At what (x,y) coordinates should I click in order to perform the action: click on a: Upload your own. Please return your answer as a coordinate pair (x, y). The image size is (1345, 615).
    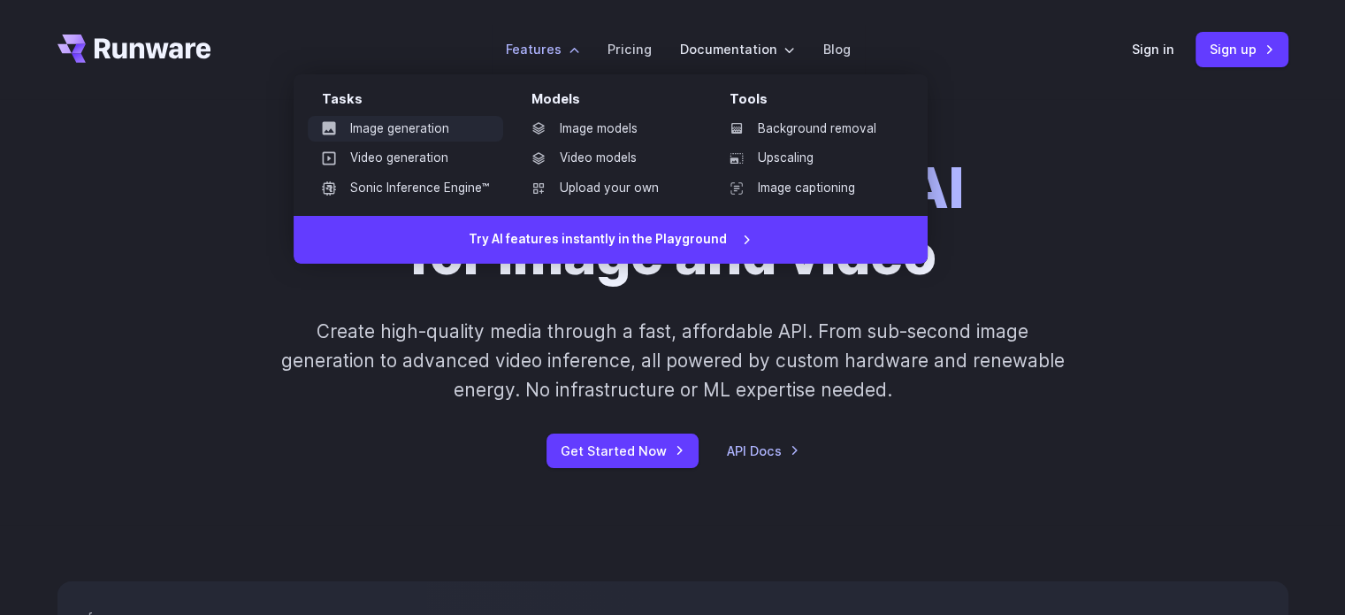
    Looking at the image, I should click on (609, 188).